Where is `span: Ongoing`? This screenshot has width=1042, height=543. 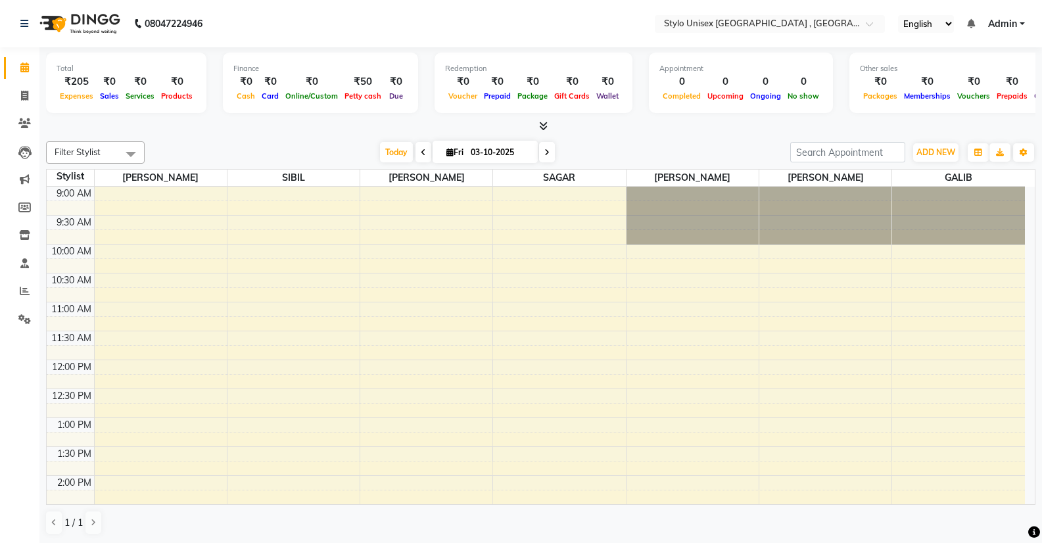
span: Ongoing is located at coordinates (765, 96).